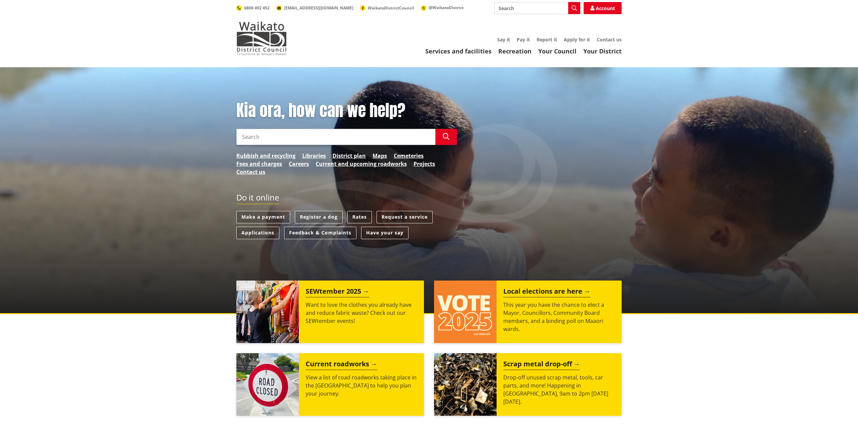 Image resolution: width=858 pixels, height=442 pixels. What do you see at coordinates (268, 312) in the screenshot?
I see `img: SEWtember` at bounding box center [268, 312].